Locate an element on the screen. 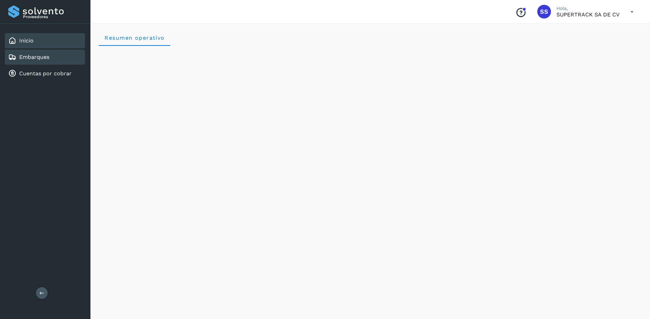 This screenshot has height=319, width=650. div: Embarques is located at coordinates (45, 57).